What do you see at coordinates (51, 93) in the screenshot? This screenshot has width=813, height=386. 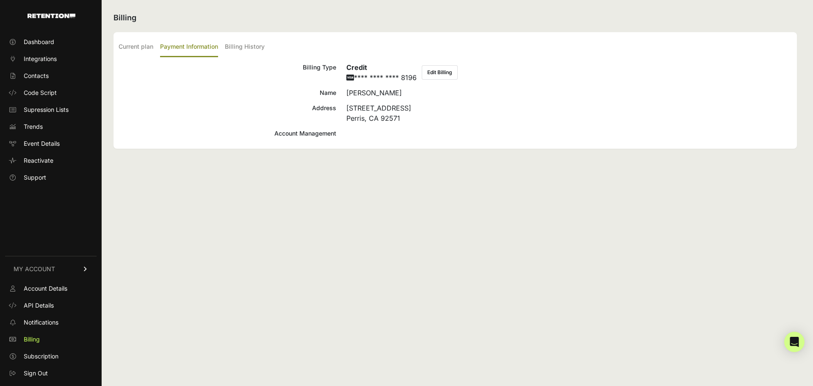 I see `a: Code Script` at bounding box center [51, 93].